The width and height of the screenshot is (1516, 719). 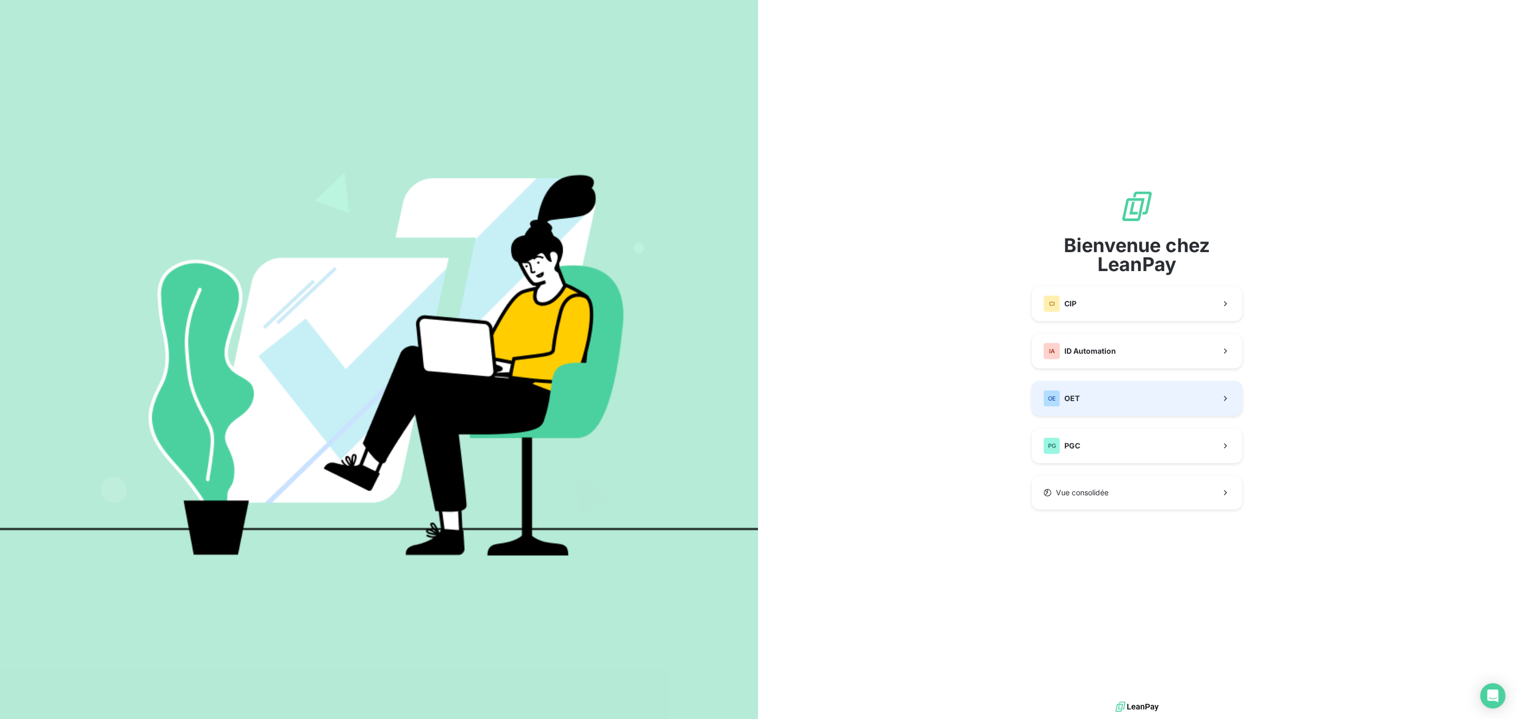 What do you see at coordinates (1137, 206) in the screenshot?
I see `img: logo sigle` at bounding box center [1137, 206].